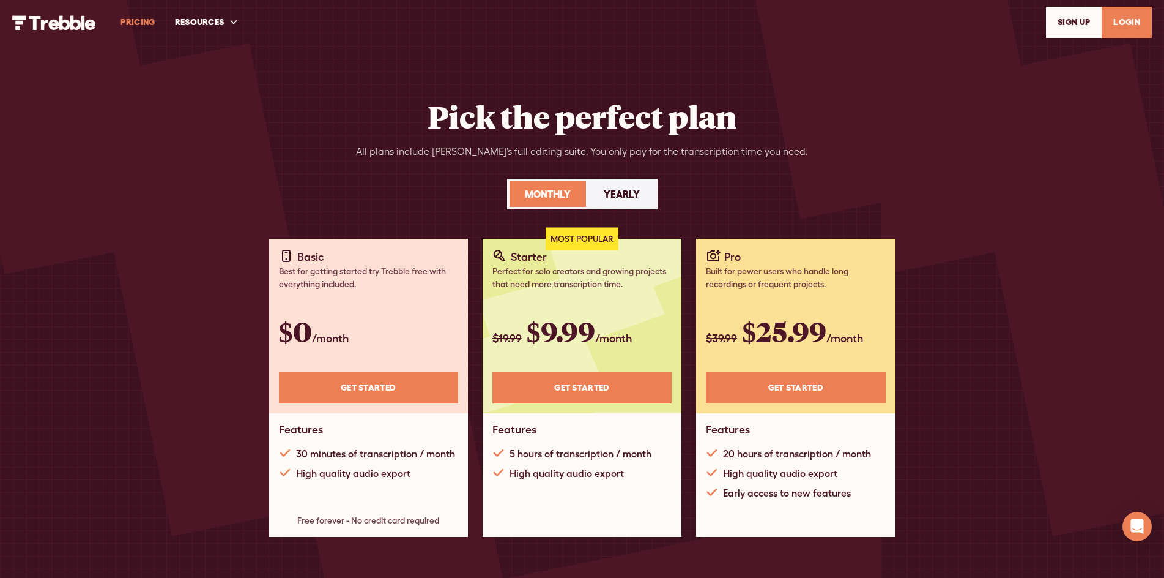 This screenshot has height=578, width=1164. Describe the element at coordinates (296, 331) in the screenshot. I see `span: $0` at that location.